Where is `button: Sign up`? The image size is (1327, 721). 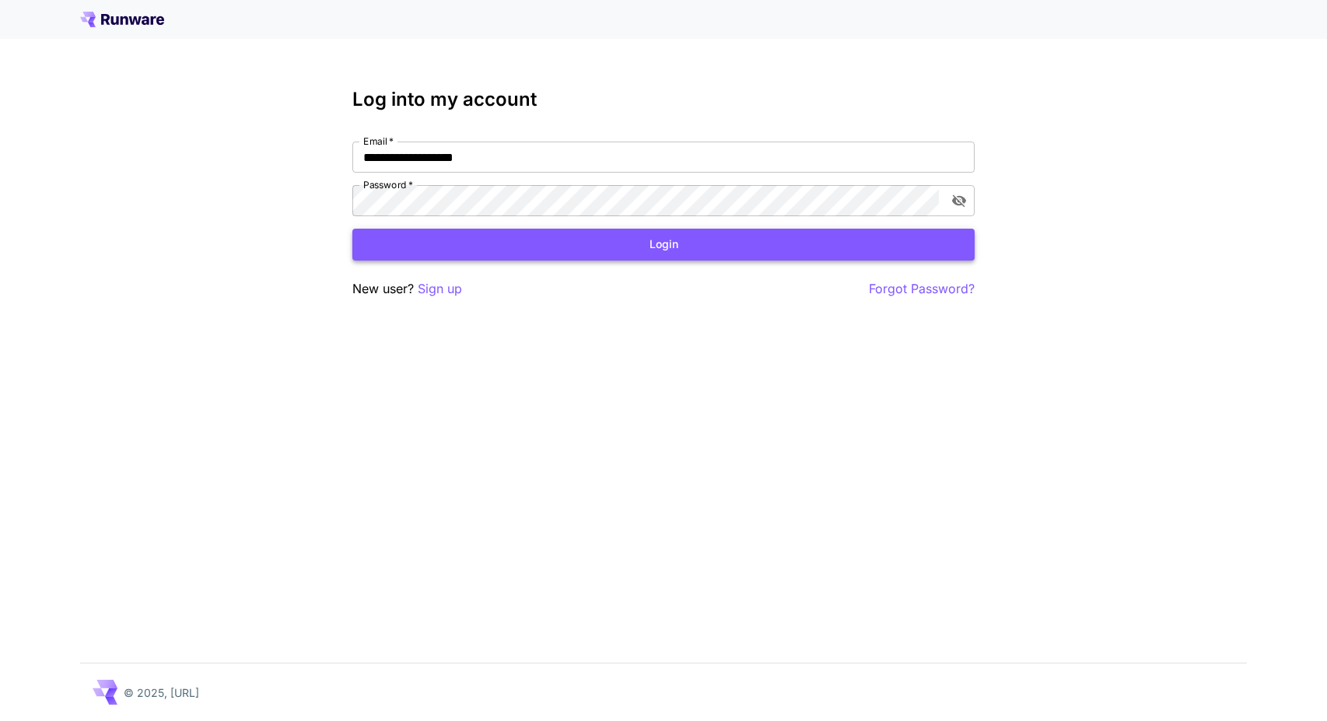
button: Sign up is located at coordinates (440, 289).